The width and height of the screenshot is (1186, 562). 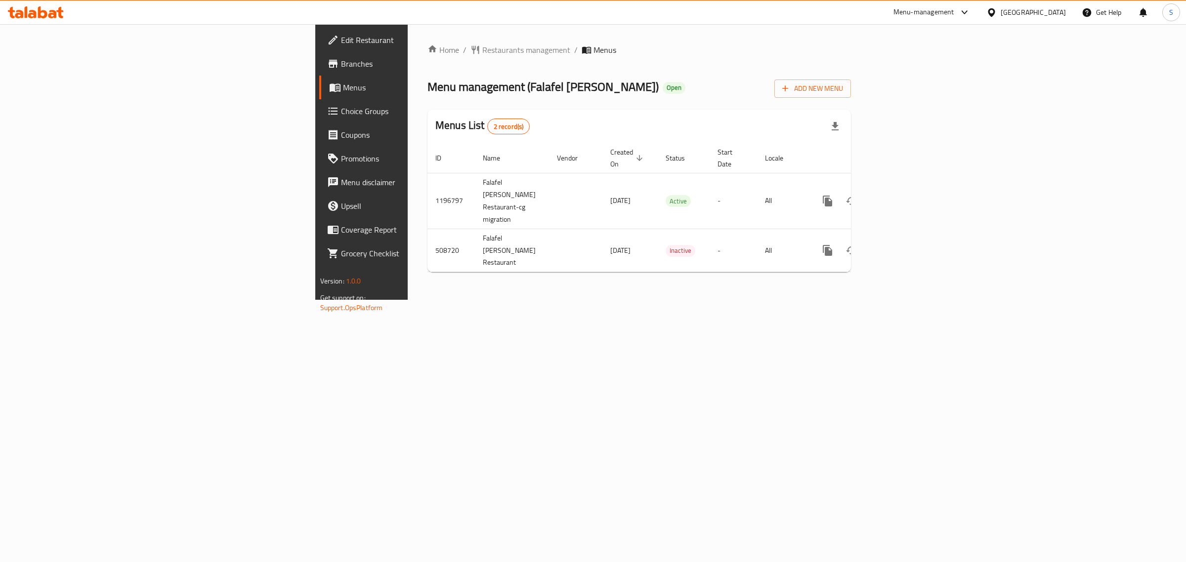 I want to click on span: ID, so click(x=445, y=158).